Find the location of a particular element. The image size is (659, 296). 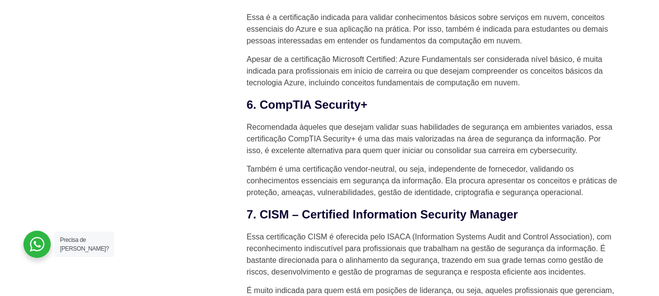

h3: 7. CISM – Certified Information Security Manager is located at coordinates (432, 215).